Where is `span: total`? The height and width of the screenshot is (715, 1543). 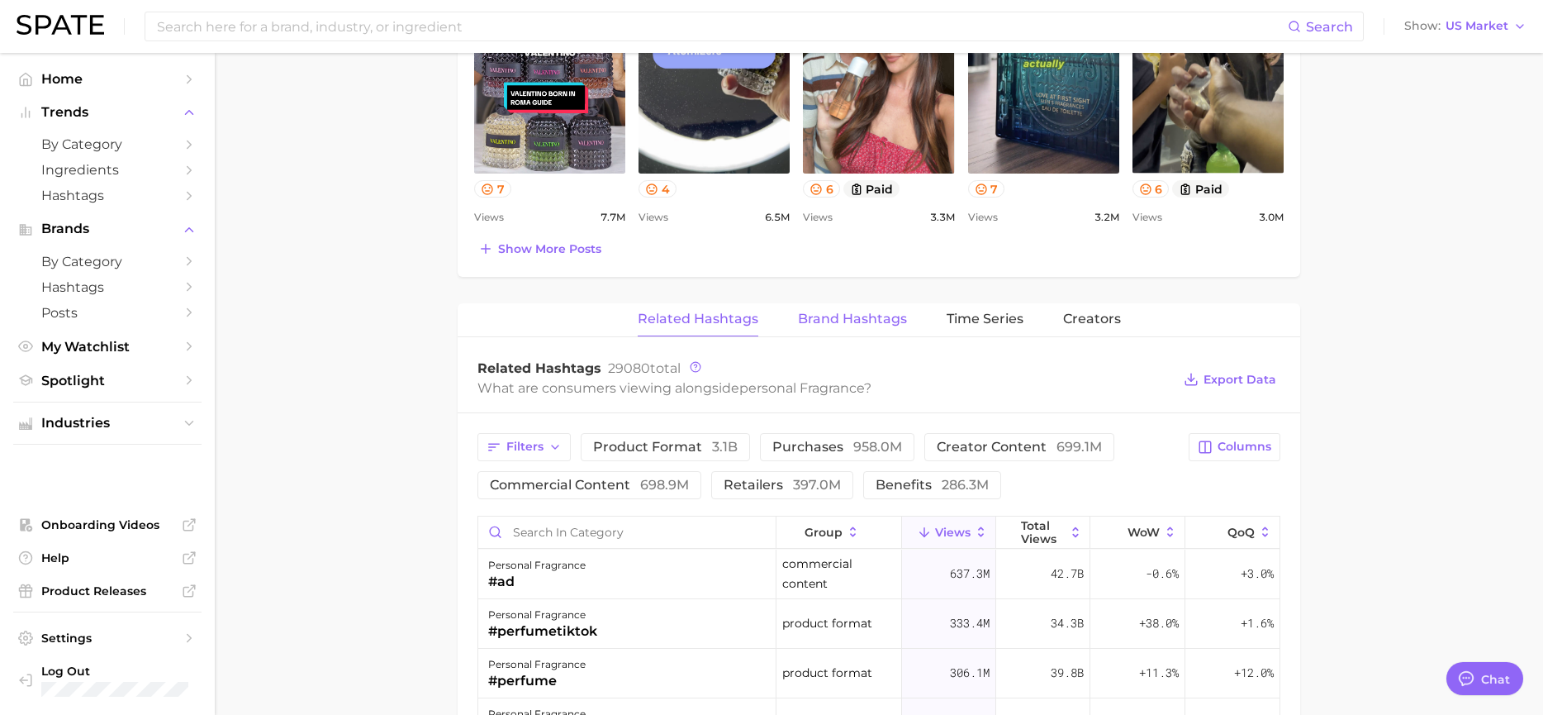
span: total is located at coordinates (644, 368).